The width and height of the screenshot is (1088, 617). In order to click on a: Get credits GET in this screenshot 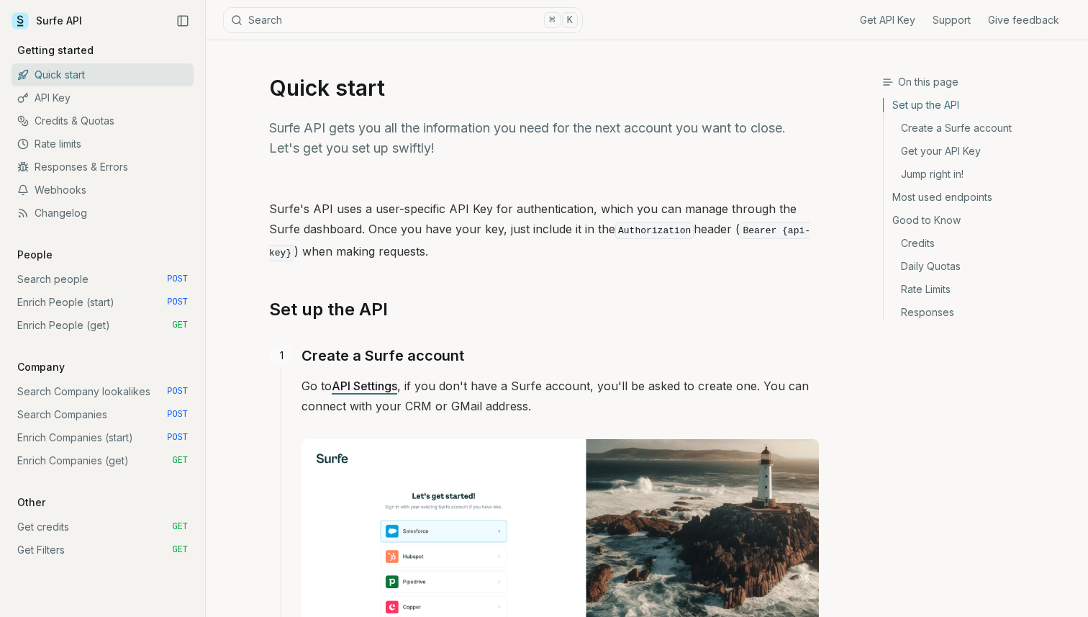, I will do `click(102, 527)`.